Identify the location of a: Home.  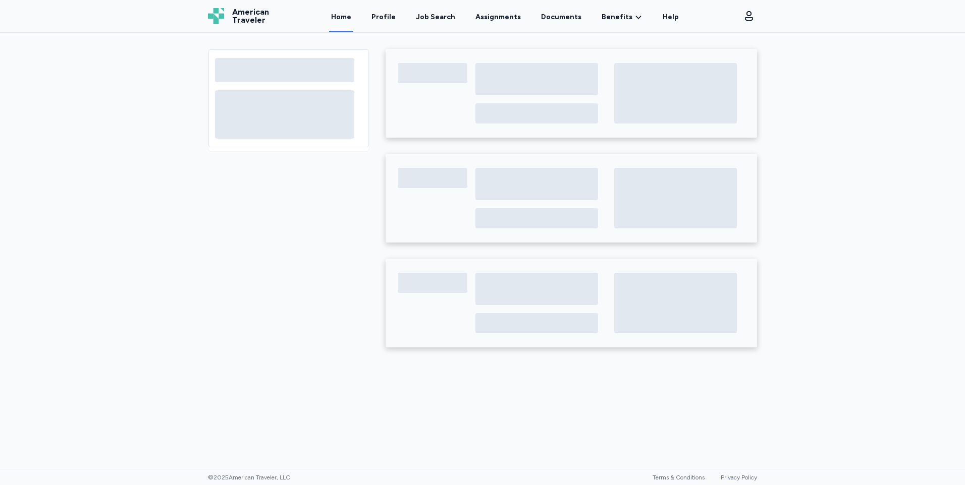
(341, 17).